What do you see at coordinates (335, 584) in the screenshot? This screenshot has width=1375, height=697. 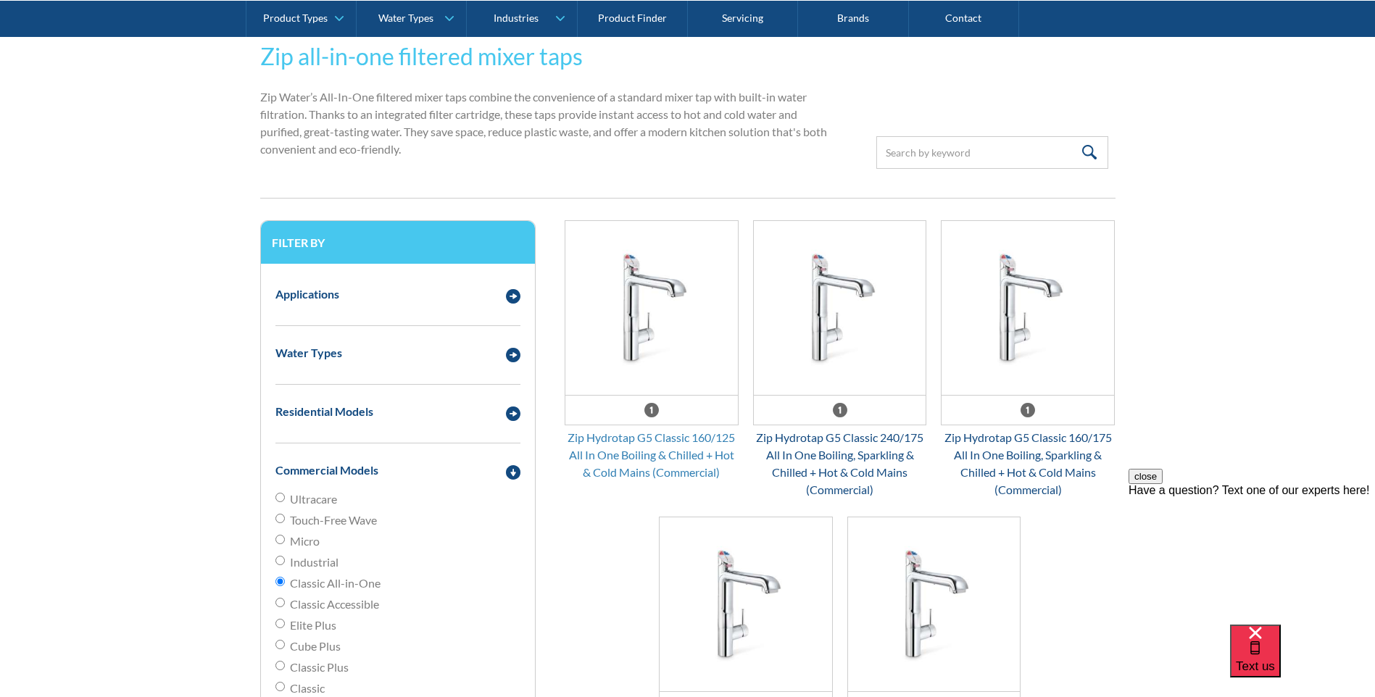 I see `span: Classic All-in-One` at bounding box center [335, 584].